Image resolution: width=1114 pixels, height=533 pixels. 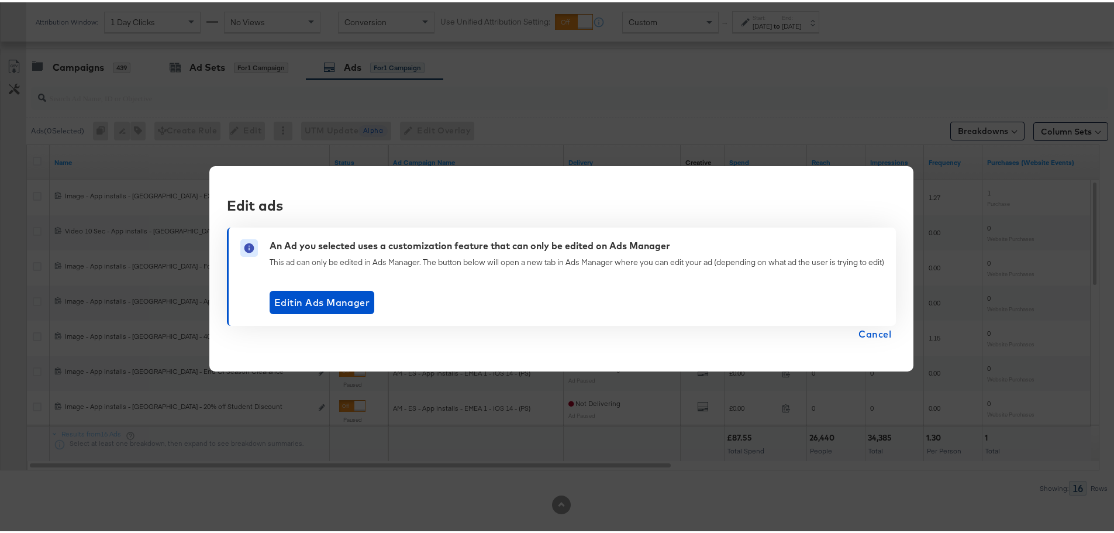 I want to click on button: Cancel, so click(x=875, y=331).